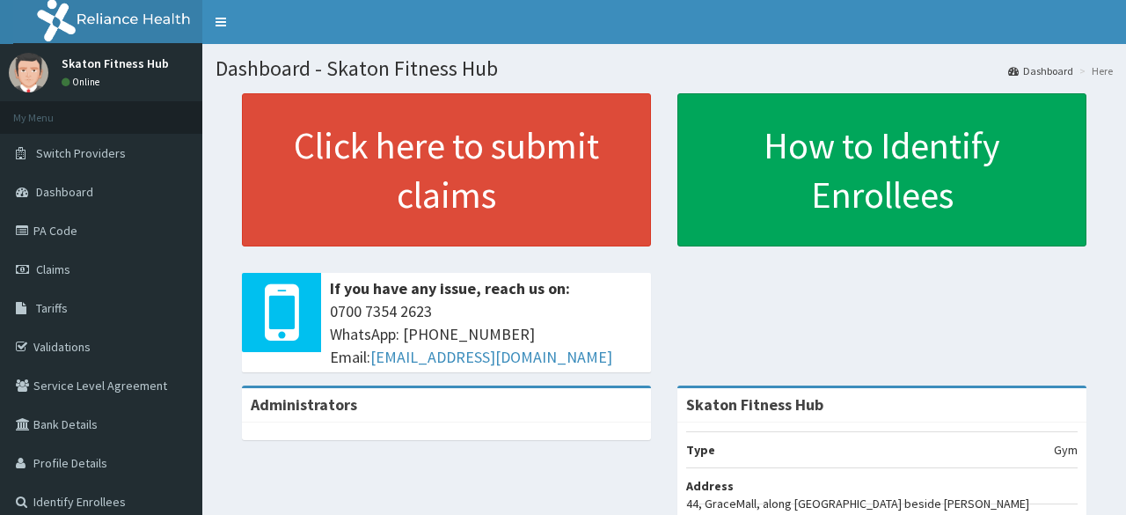 The image size is (1126, 515). I want to click on span: Dashboard, so click(64, 192).